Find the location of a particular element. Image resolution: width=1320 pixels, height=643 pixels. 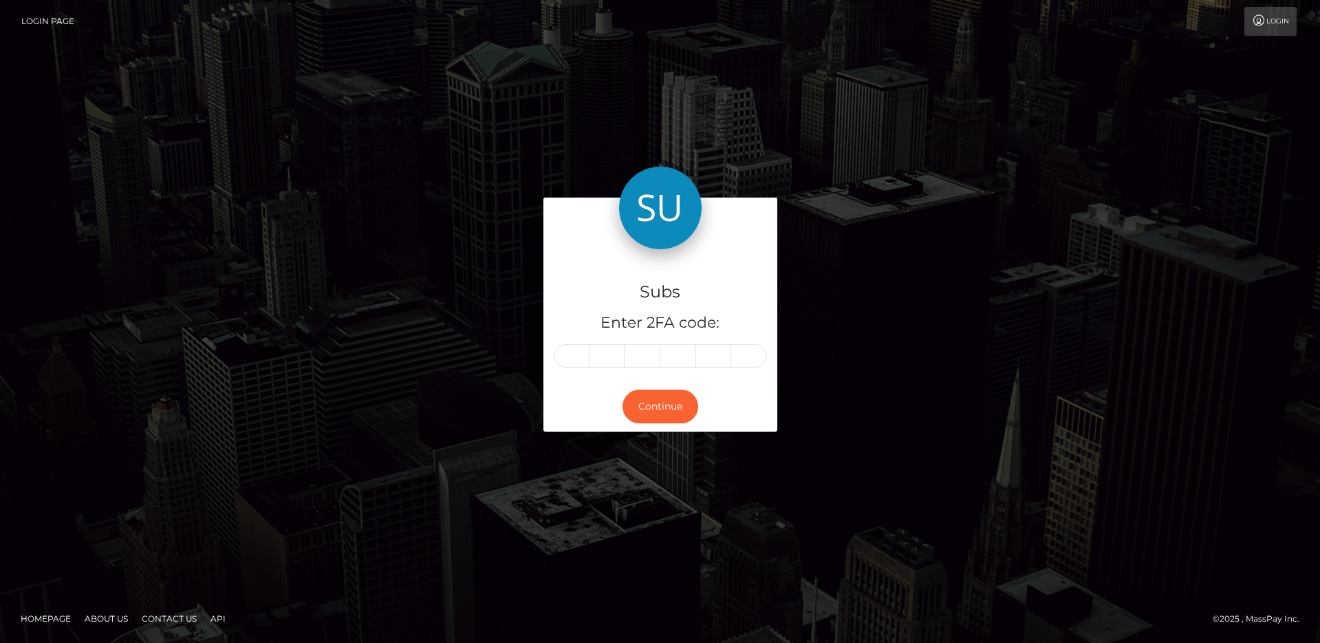

a: Contact Us is located at coordinates (169, 618).